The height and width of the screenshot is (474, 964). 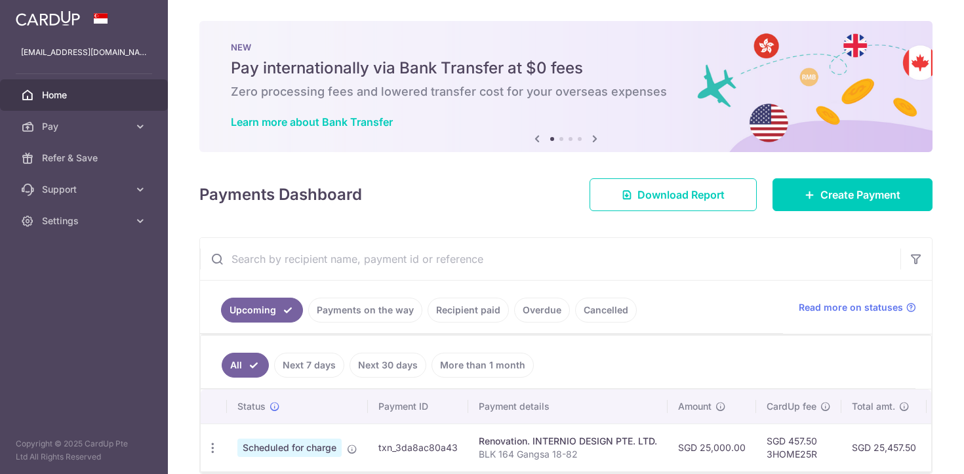 I want to click on span: Download Report, so click(x=681, y=195).